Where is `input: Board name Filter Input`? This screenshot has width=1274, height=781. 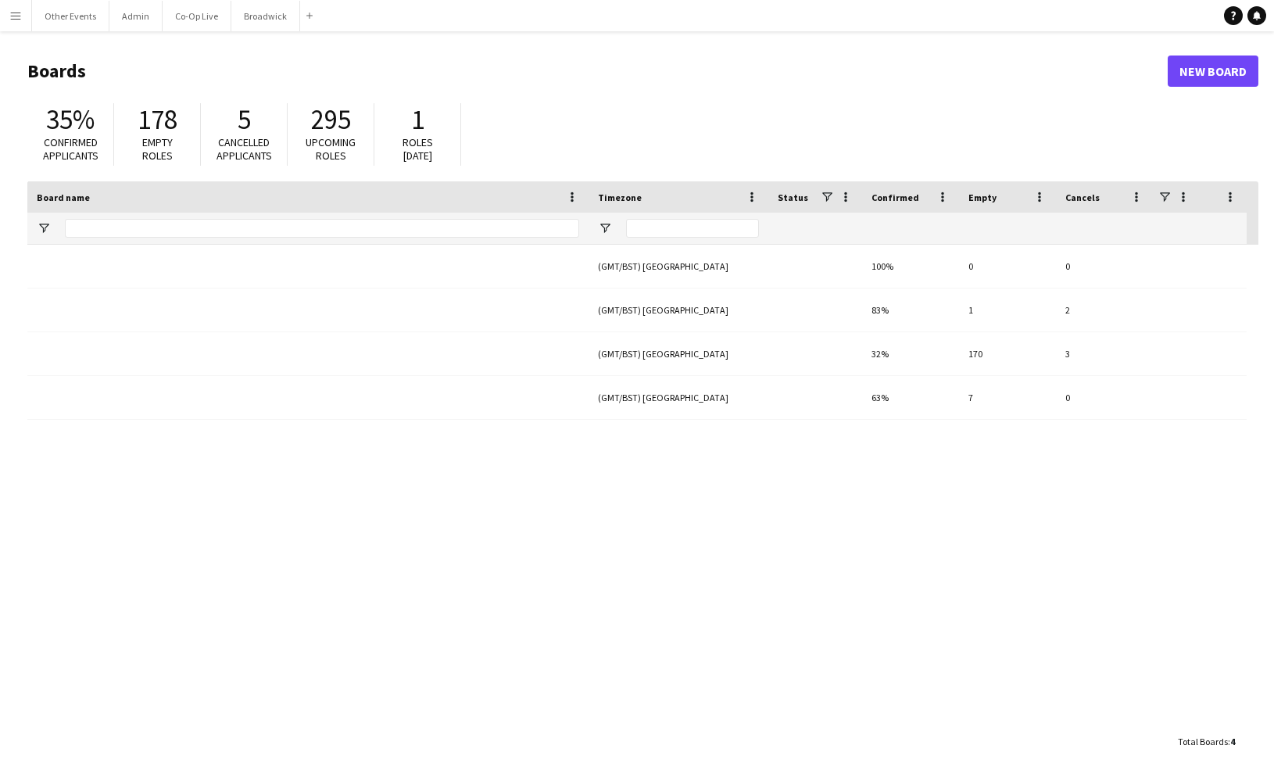 input: Board name Filter Input is located at coordinates (322, 228).